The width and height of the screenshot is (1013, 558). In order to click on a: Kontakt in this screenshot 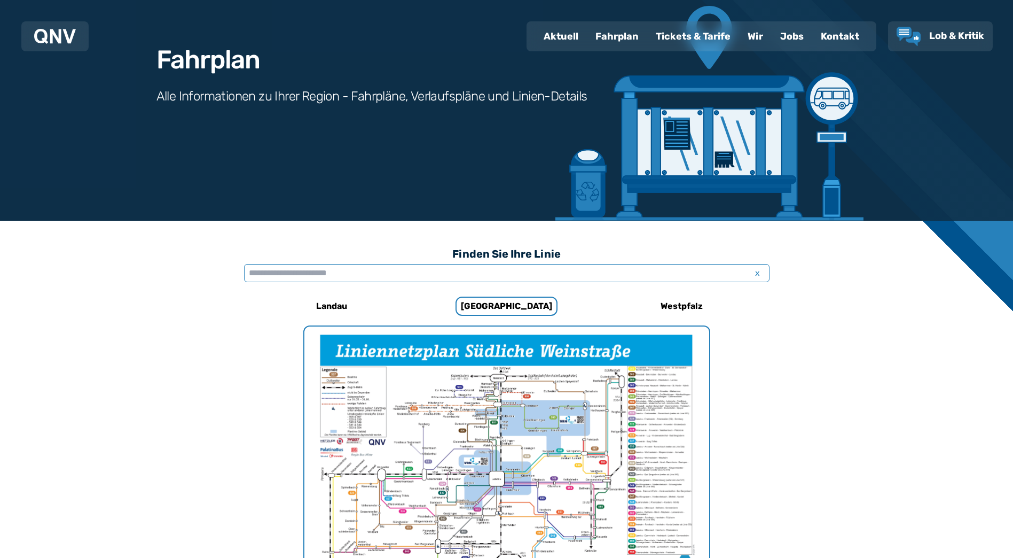, I will do `click(840, 36)`.